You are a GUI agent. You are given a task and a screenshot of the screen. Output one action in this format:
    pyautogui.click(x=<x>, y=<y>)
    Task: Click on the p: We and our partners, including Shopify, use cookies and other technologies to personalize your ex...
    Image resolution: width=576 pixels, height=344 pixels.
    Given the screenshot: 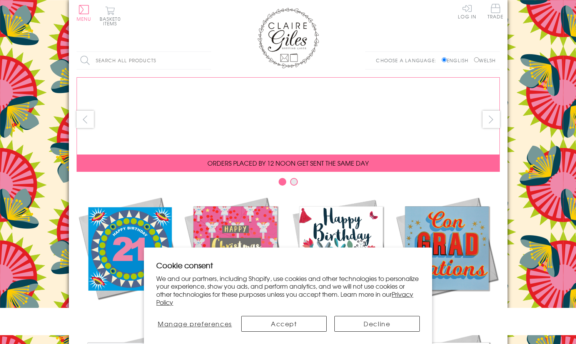 What is the action you would take?
    pyautogui.click(x=288, y=291)
    